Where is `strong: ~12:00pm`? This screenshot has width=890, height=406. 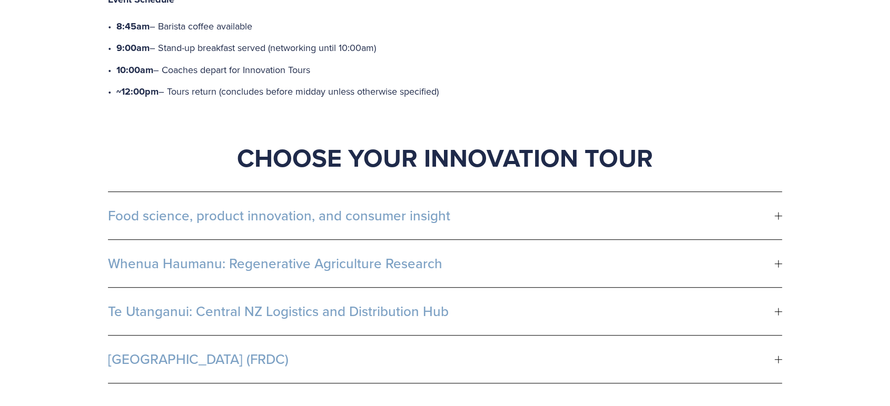 strong: ~12:00pm is located at coordinates (137, 92).